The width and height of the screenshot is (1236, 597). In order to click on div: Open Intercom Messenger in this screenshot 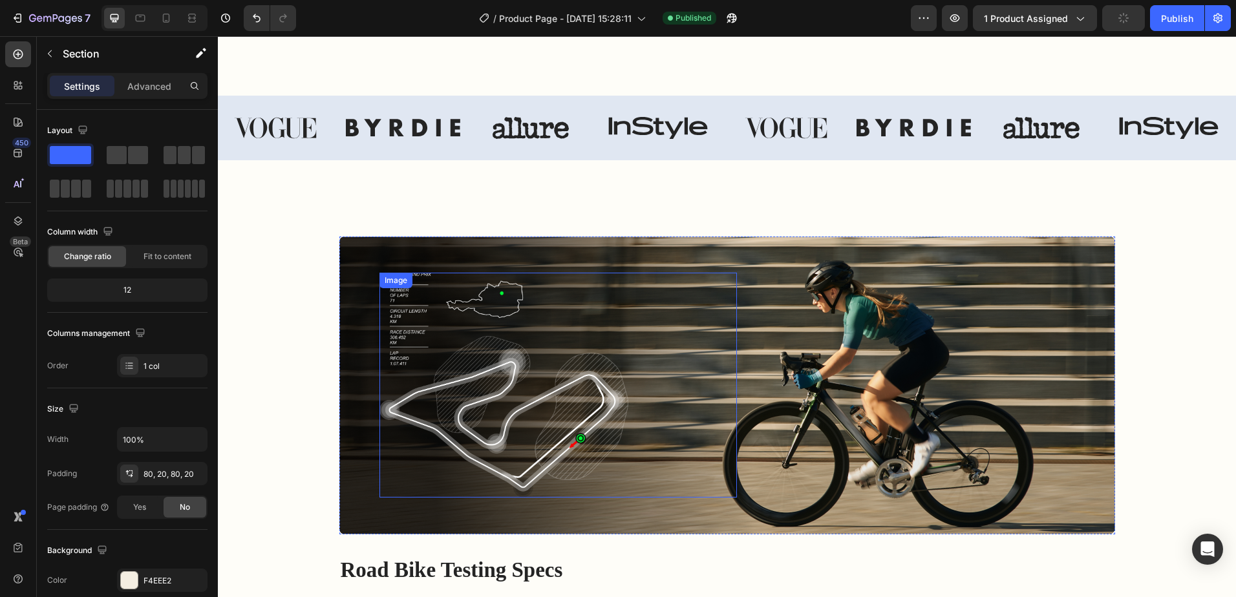, I will do `click(1207, 549)`.